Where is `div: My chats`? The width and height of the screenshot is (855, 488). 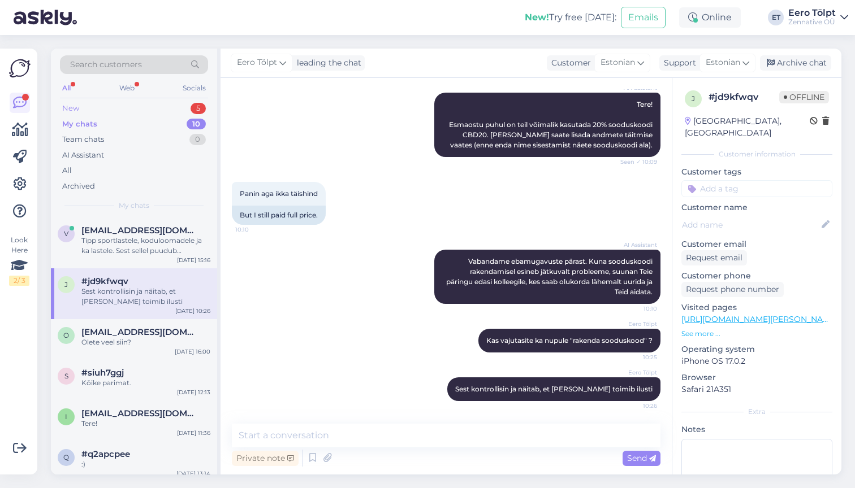
div: My chats is located at coordinates (80, 124).